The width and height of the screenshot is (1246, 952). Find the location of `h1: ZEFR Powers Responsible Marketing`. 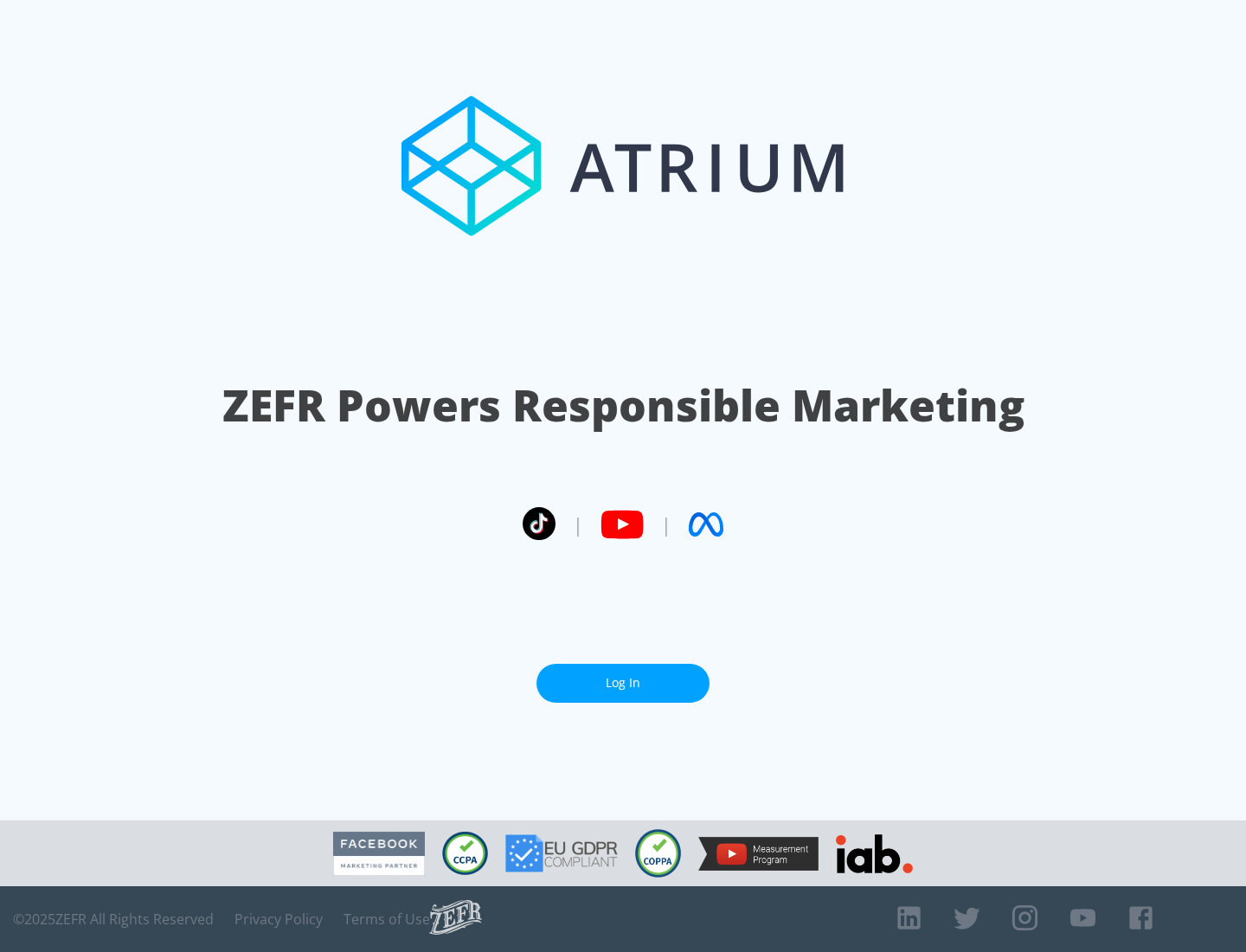

h1: ZEFR Powers Responsible Marketing is located at coordinates (623, 405).